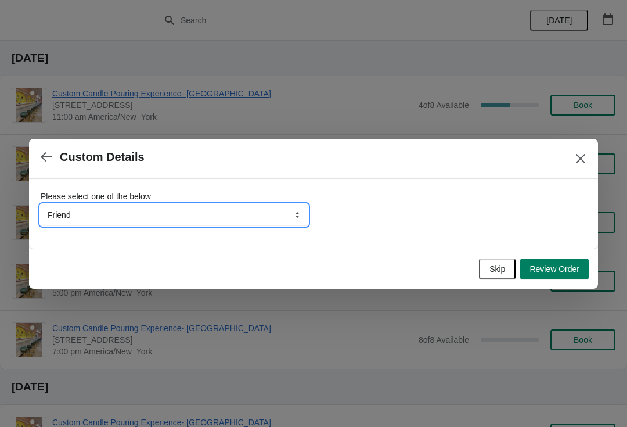  I want to click on label: Please select one of the below, so click(96, 196).